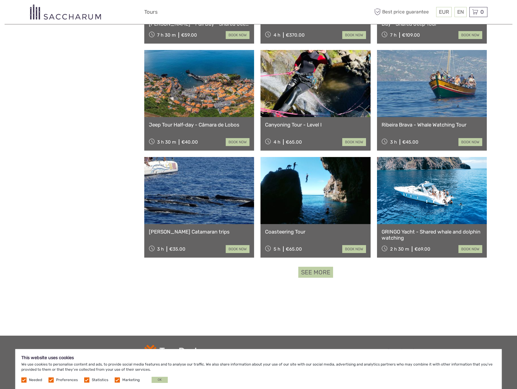 This screenshot has height=389, width=517. Describe the element at coordinates (432, 125) in the screenshot. I see `a: Ribeira Brava - Whale Watching Tour` at that location.